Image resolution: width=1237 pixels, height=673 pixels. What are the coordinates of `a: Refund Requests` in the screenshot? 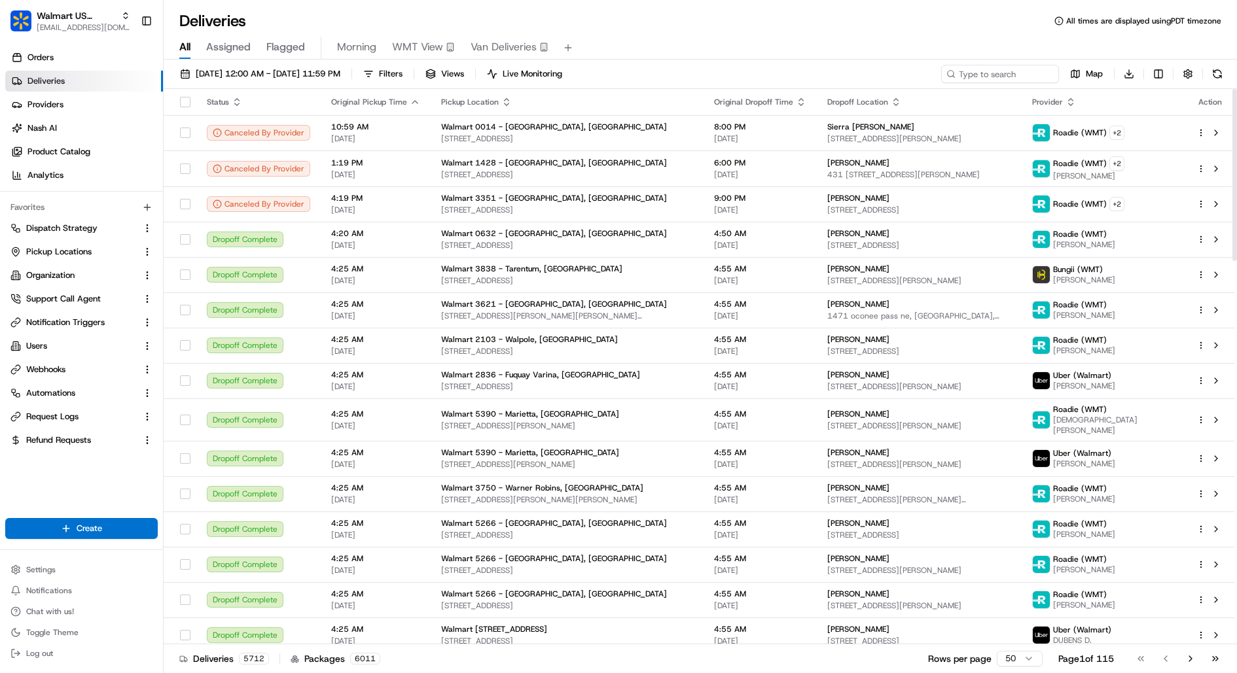 It's located at (73, 440).